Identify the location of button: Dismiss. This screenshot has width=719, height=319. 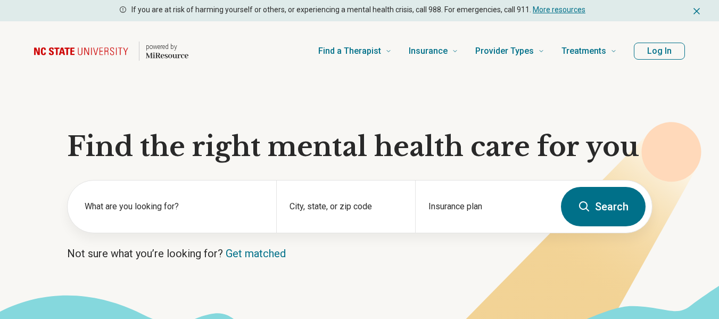
(697, 11).